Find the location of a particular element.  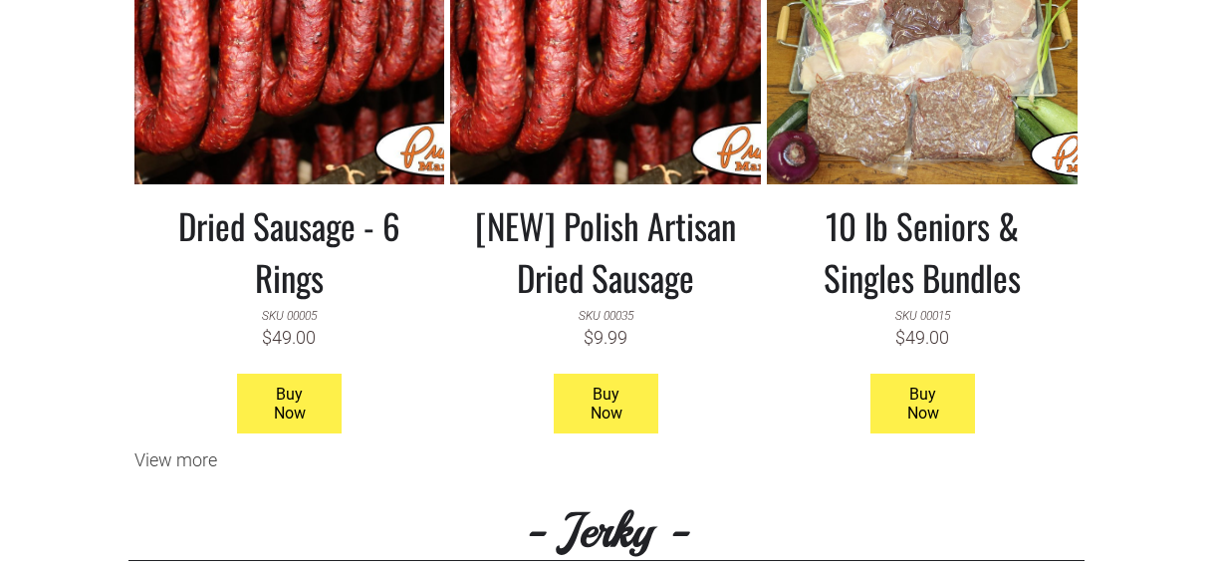

div: SKU 00015 is located at coordinates (922, 314).